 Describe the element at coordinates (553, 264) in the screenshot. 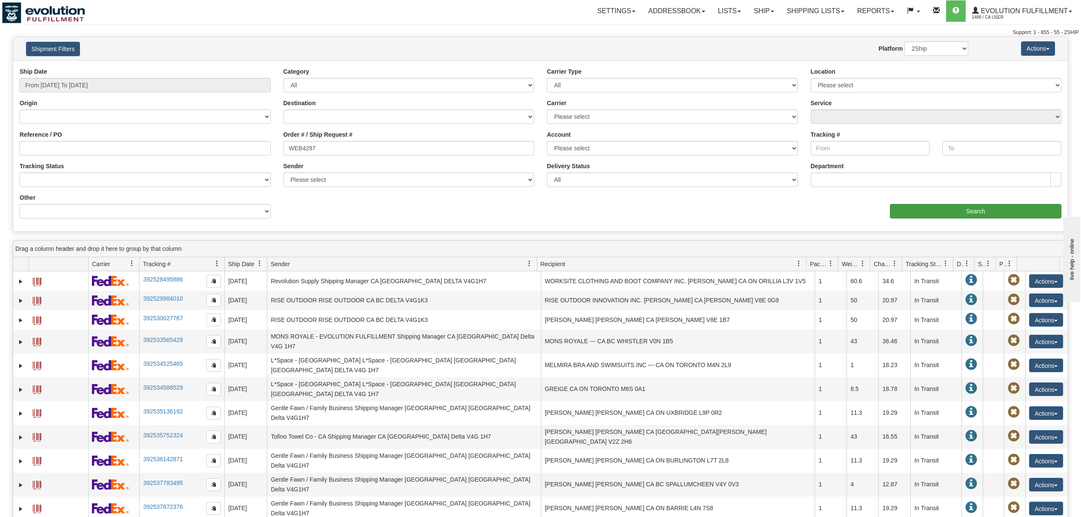

I see `span: Recipient` at that location.